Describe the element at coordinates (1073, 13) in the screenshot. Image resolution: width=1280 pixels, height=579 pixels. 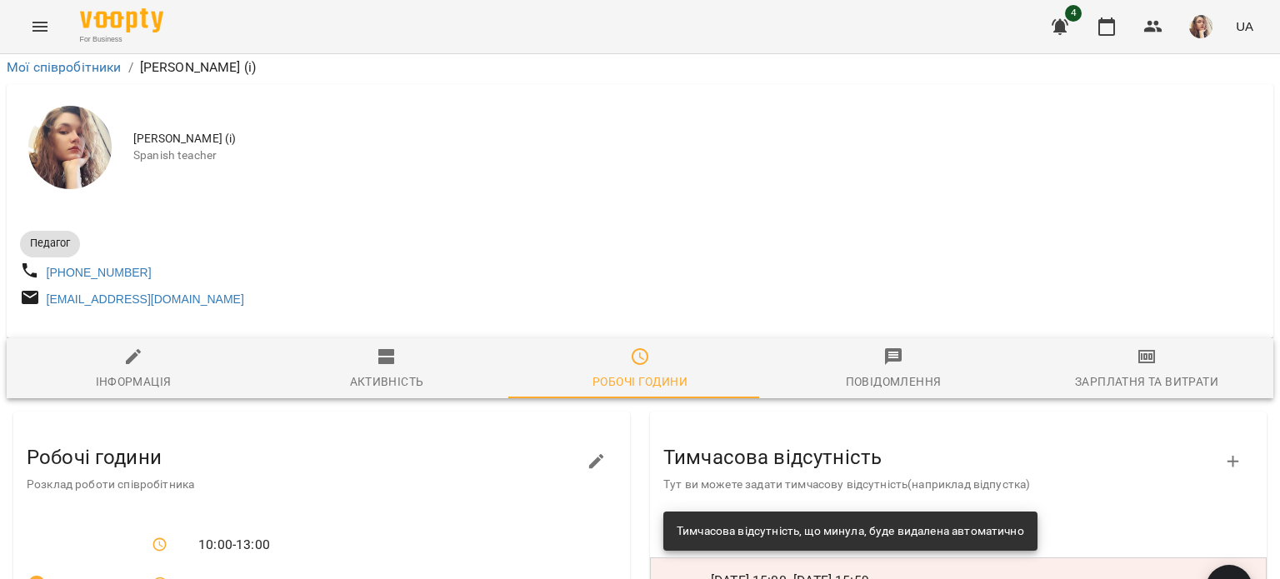
I see `span: 4` at that location.